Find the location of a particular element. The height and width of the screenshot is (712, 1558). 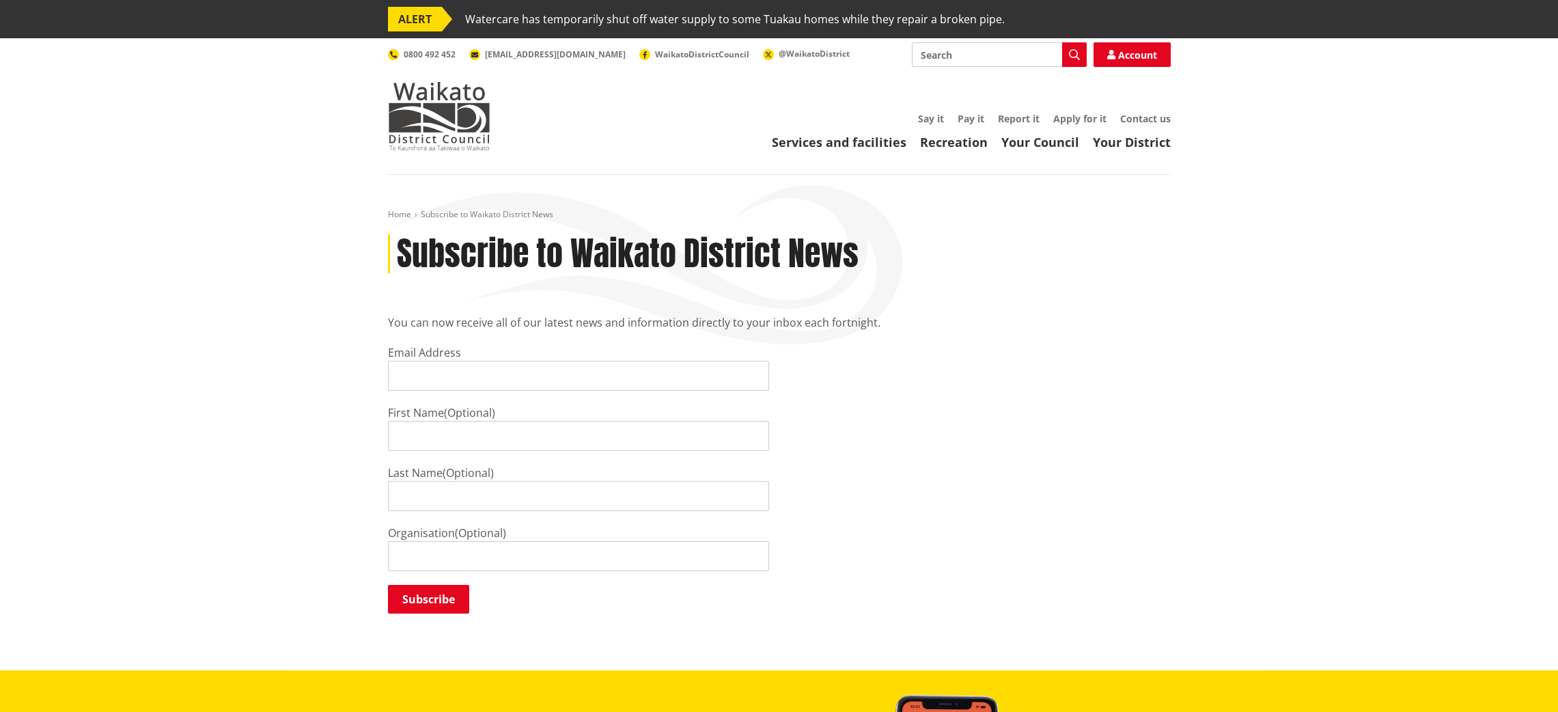

input: Subscribe is located at coordinates (428, 599).